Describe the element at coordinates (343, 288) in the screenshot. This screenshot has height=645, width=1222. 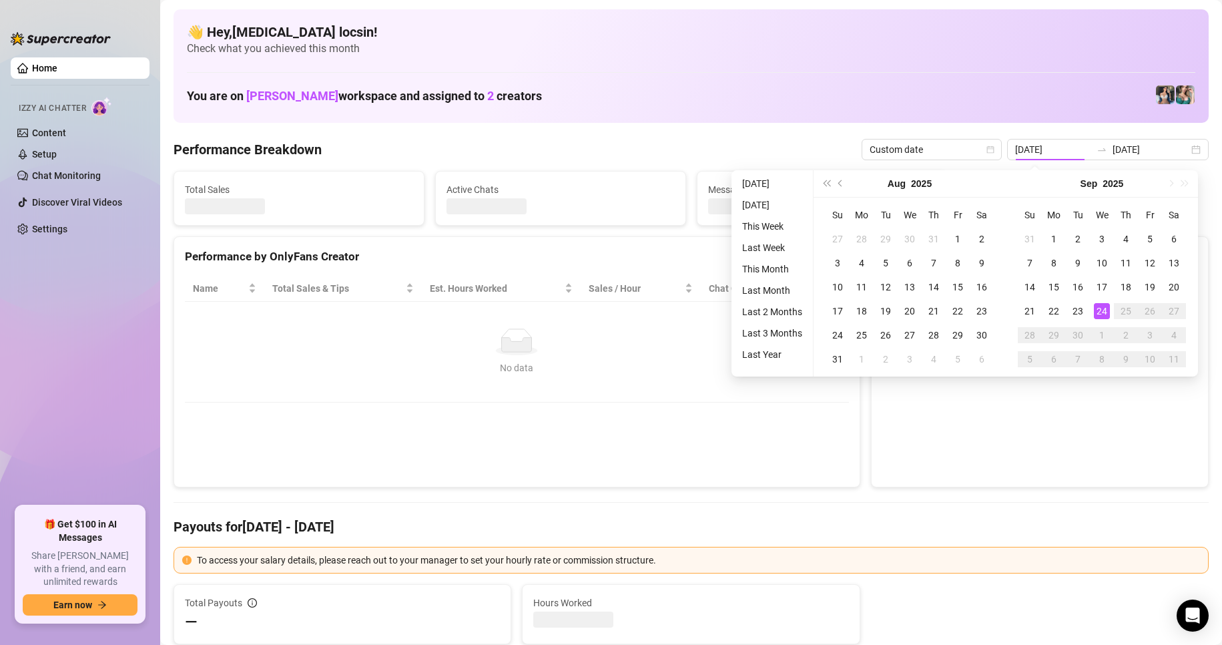
I see `th: Total Sales & Tips` at that location.